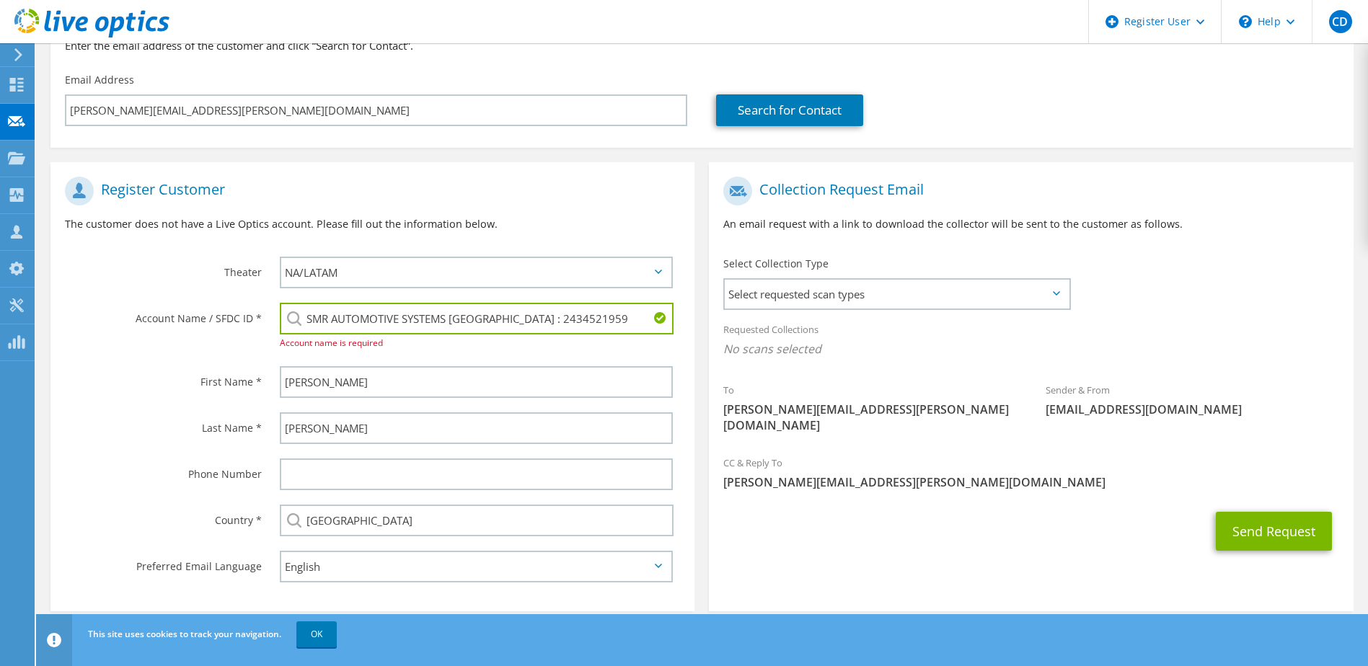 The height and width of the screenshot is (666, 1368). I want to click on button: Send Request, so click(1273, 531).